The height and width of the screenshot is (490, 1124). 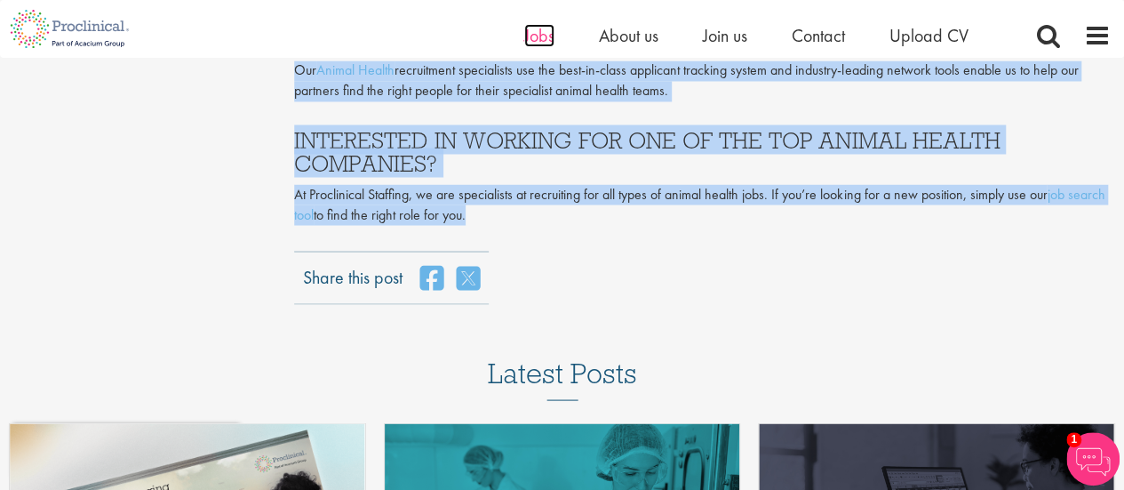 I want to click on a: Animal Health, so click(x=355, y=69).